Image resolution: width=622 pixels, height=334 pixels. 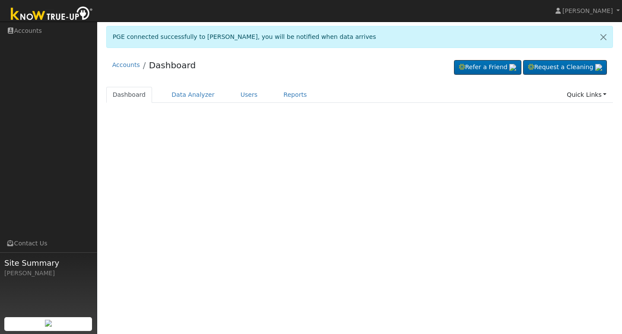 What do you see at coordinates (565, 67) in the screenshot?
I see `a: Request a Cleaning` at bounding box center [565, 67].